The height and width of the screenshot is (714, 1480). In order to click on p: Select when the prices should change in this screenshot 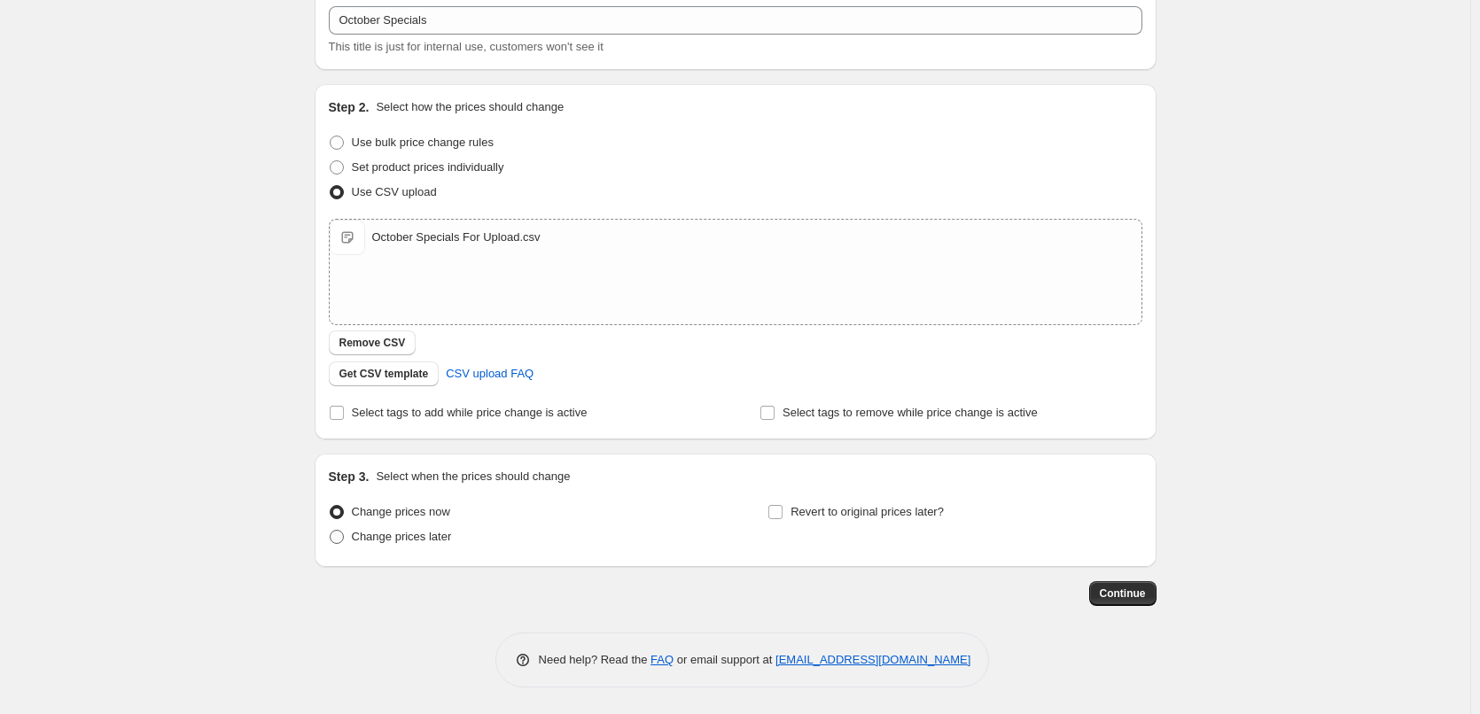, I will do `click(472, 477)`.